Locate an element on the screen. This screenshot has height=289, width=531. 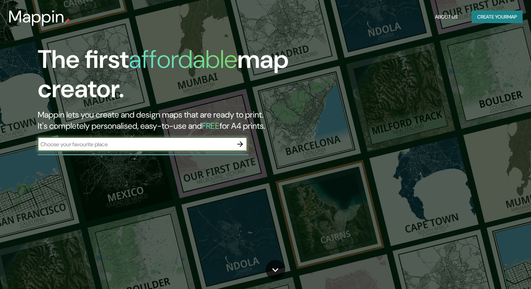
button: Create yourmap is located at coordinates (497, 17).